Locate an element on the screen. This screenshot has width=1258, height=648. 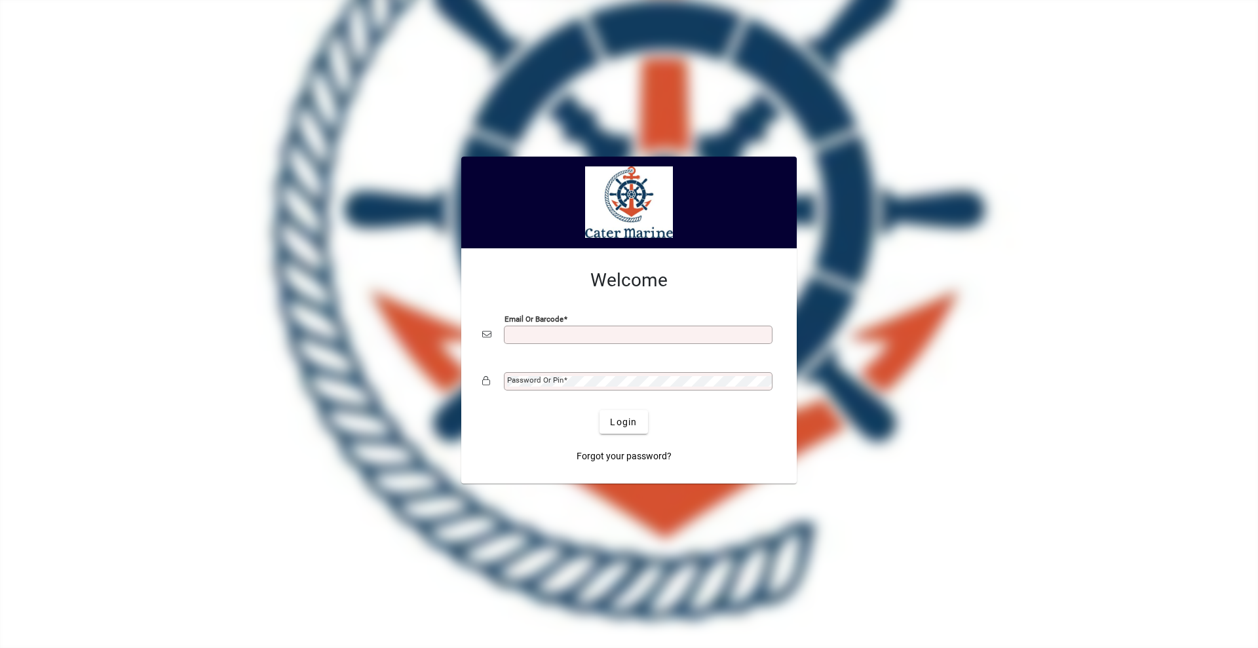
button: Login is located at coordinates (623, 422).